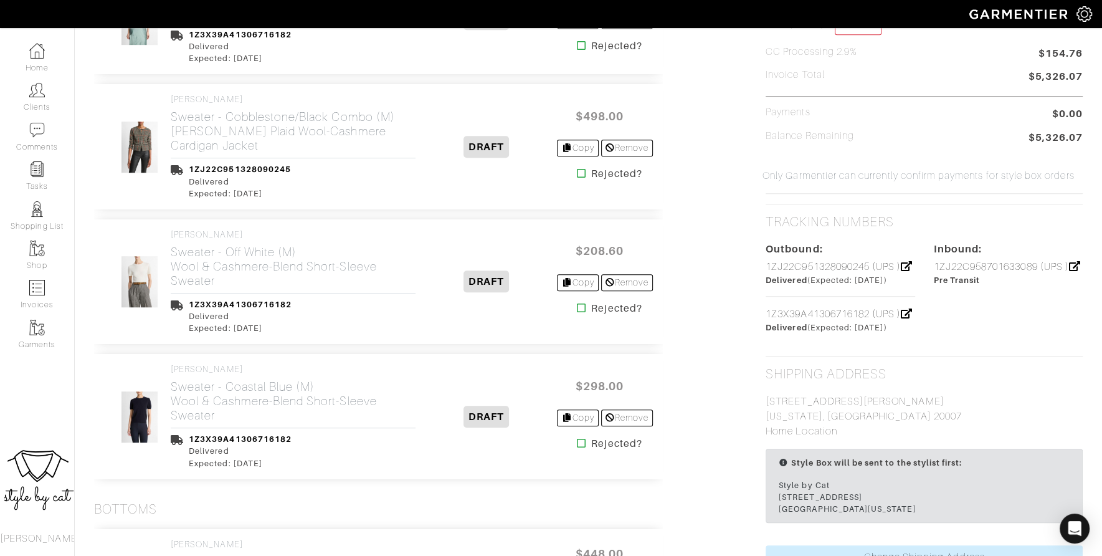 The image size is (1102, 556). I want to click on img: garmentier-logo-header-white-b43fb05a5012e4ada735d5af1a66efaba907eab6374d6393d1fbf88cb4ef424d.png, so click(1020, 14).